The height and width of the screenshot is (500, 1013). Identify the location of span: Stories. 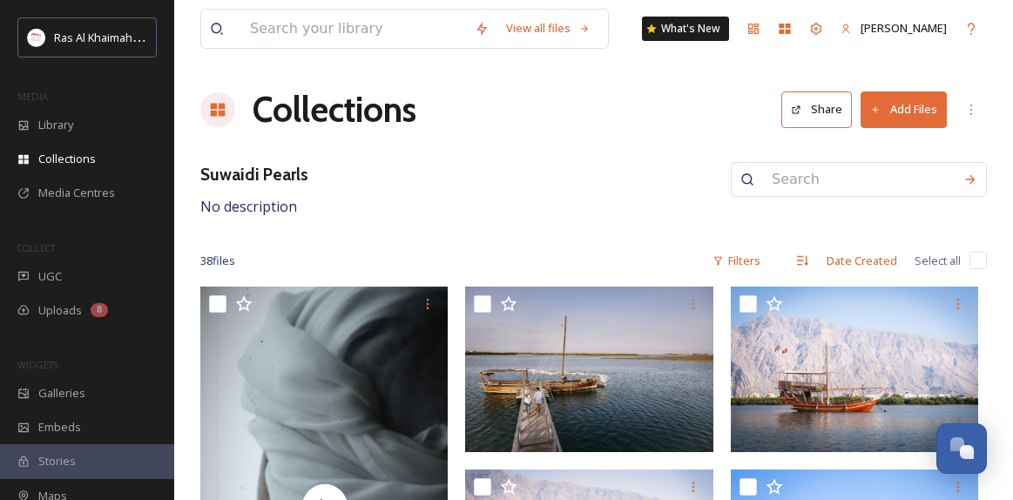
(57, 461).